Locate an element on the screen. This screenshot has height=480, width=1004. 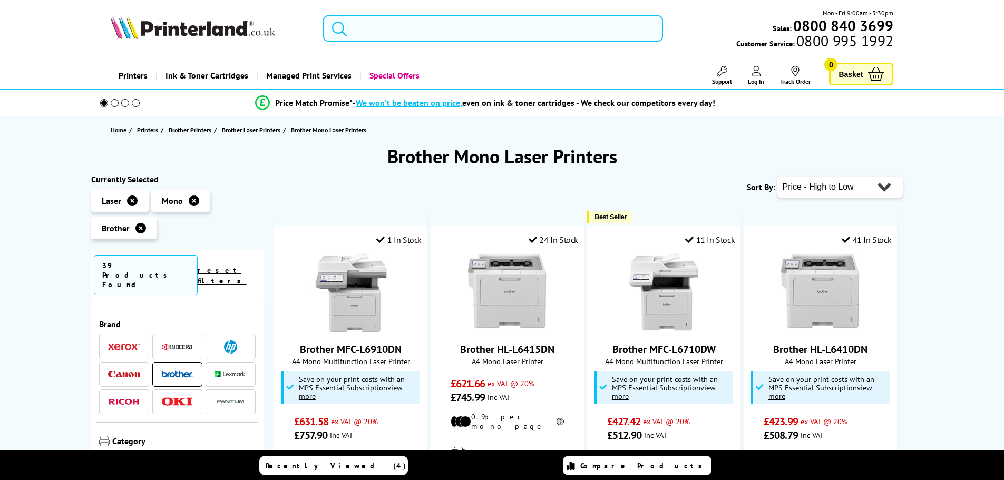
a: Brother Laser Printers is located at coordinates (252, 130).